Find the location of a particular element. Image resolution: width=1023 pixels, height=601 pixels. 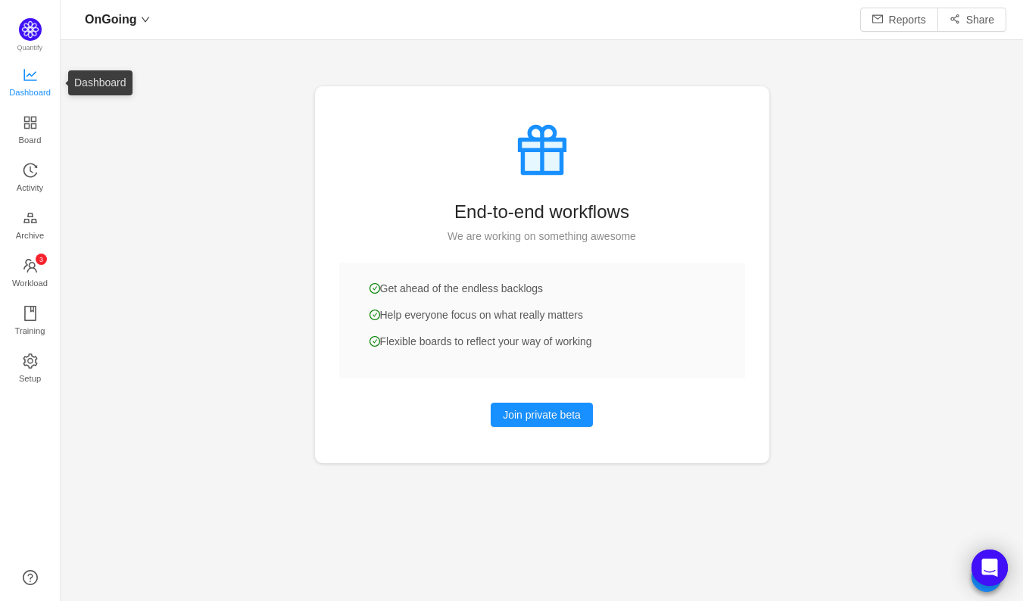

i: icon: setting is located at coordinates (30, 361).